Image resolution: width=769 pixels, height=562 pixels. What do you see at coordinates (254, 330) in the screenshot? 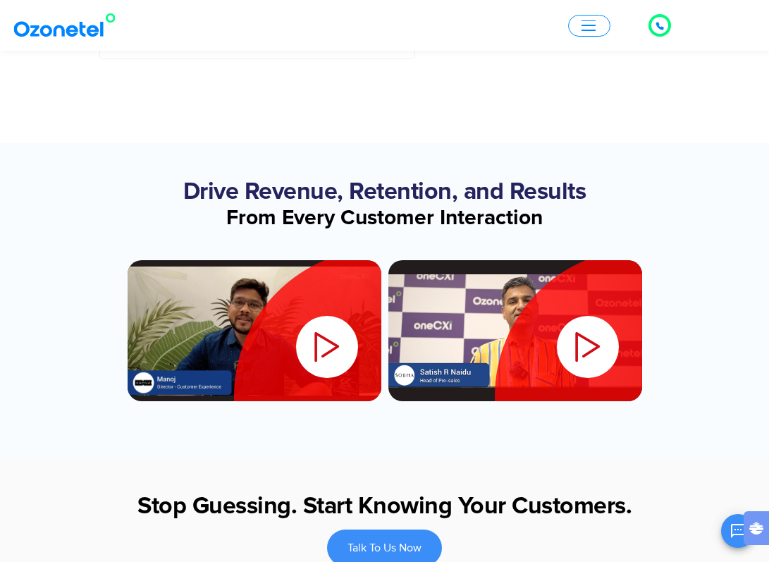
I see `a: Kapiva.png` at bounding box center [254, 330].